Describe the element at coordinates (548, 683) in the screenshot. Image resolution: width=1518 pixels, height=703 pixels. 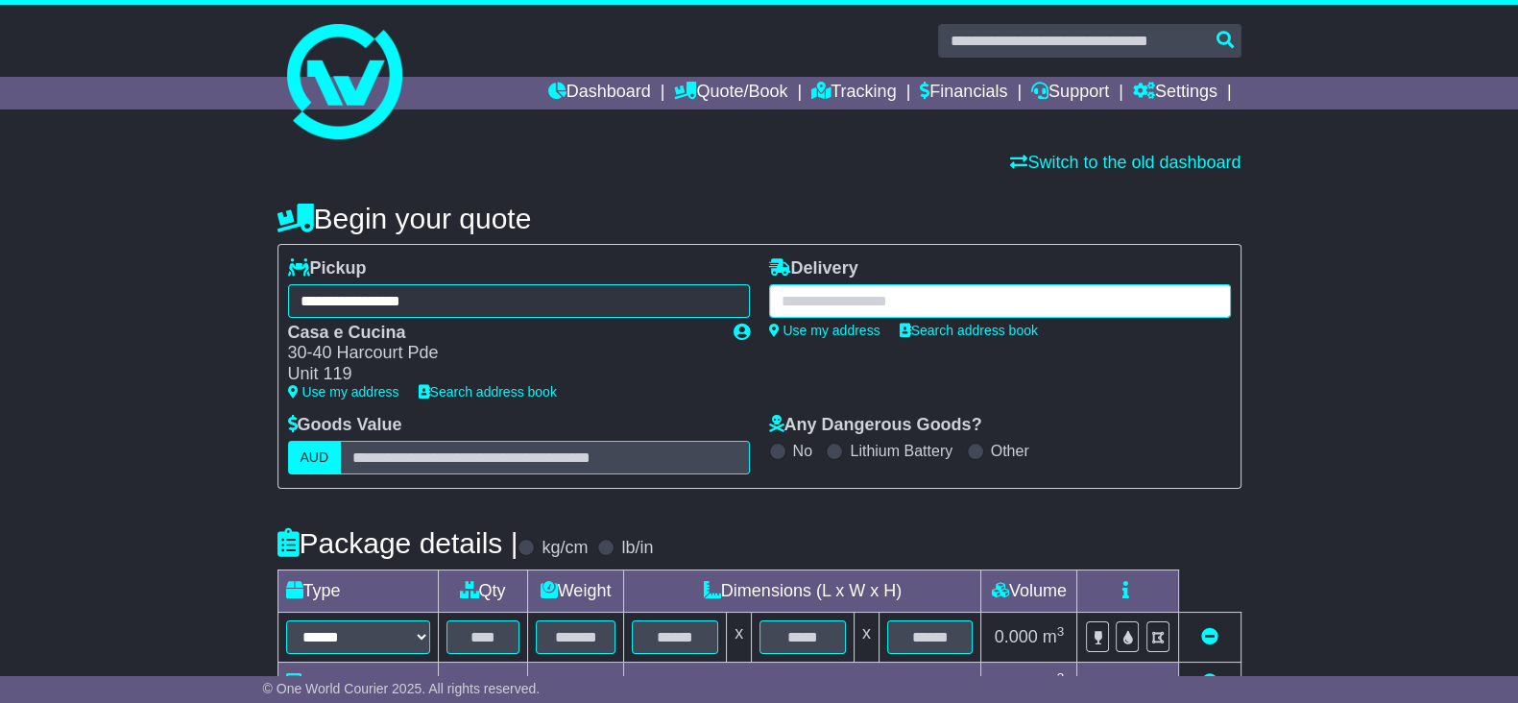
I see `span: 0` at that location.